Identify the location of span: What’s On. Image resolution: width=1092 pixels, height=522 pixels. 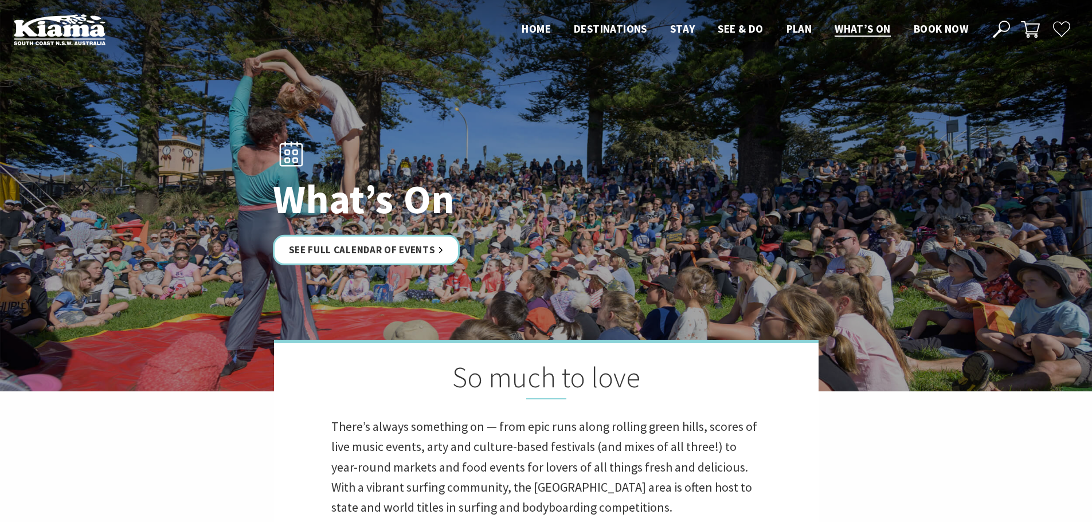
(863, 29).